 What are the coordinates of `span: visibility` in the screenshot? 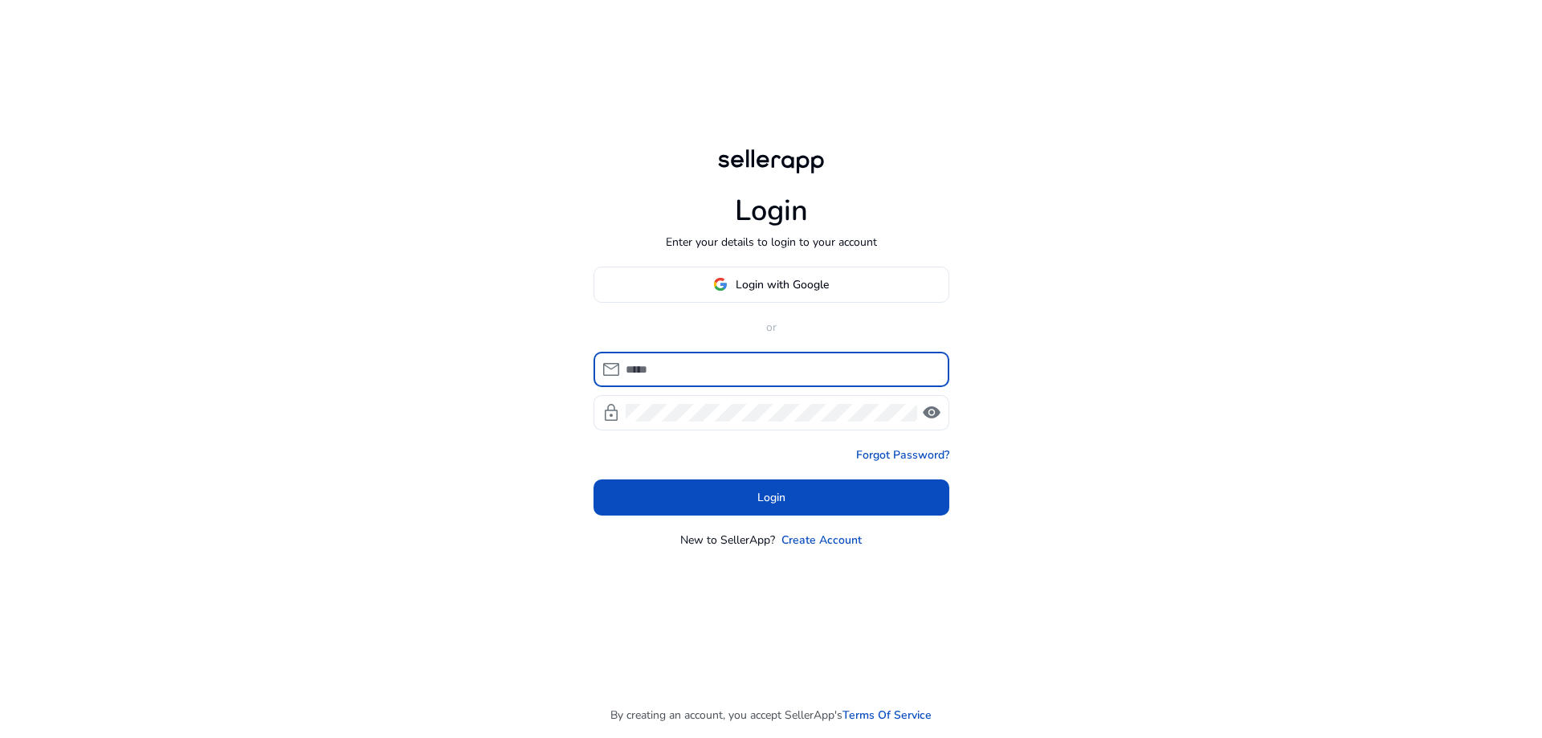 It's located at (931, 413).